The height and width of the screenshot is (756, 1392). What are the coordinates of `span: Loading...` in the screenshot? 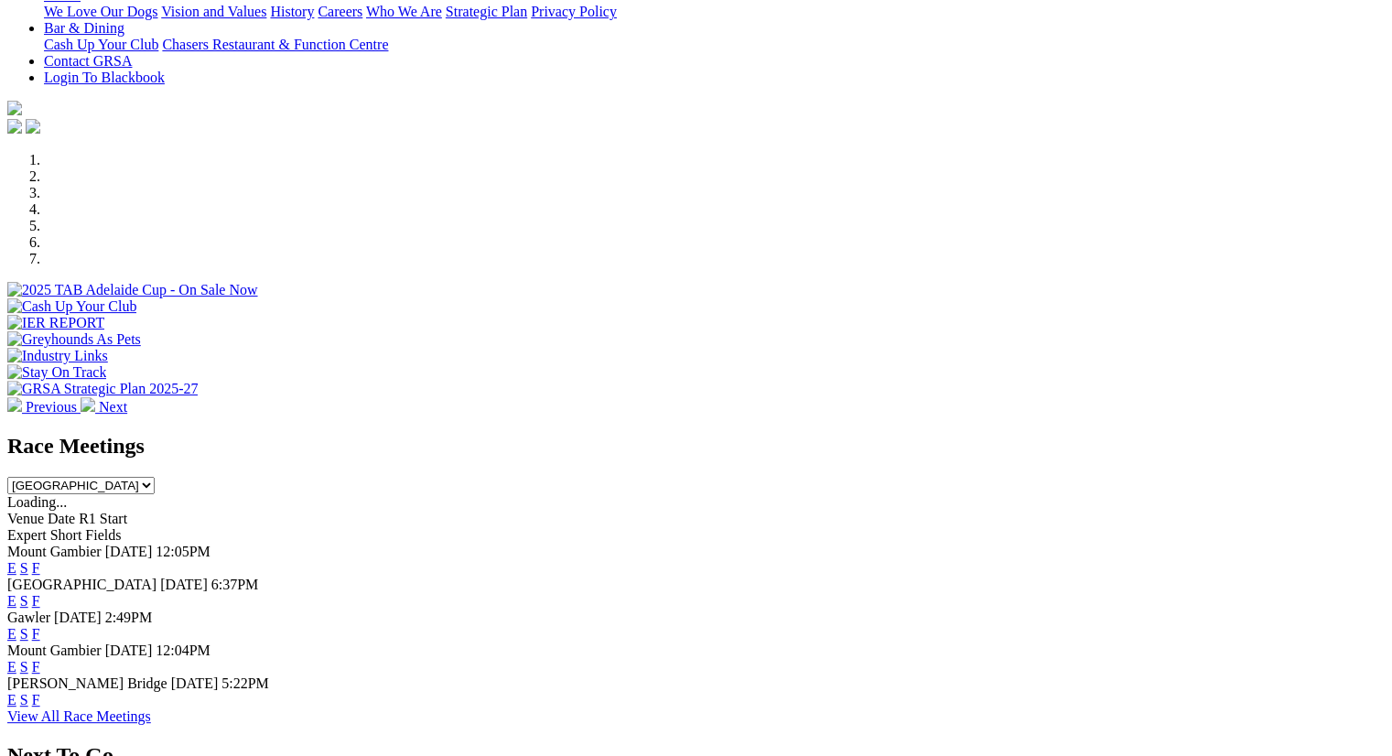 It's located at (37, 502).